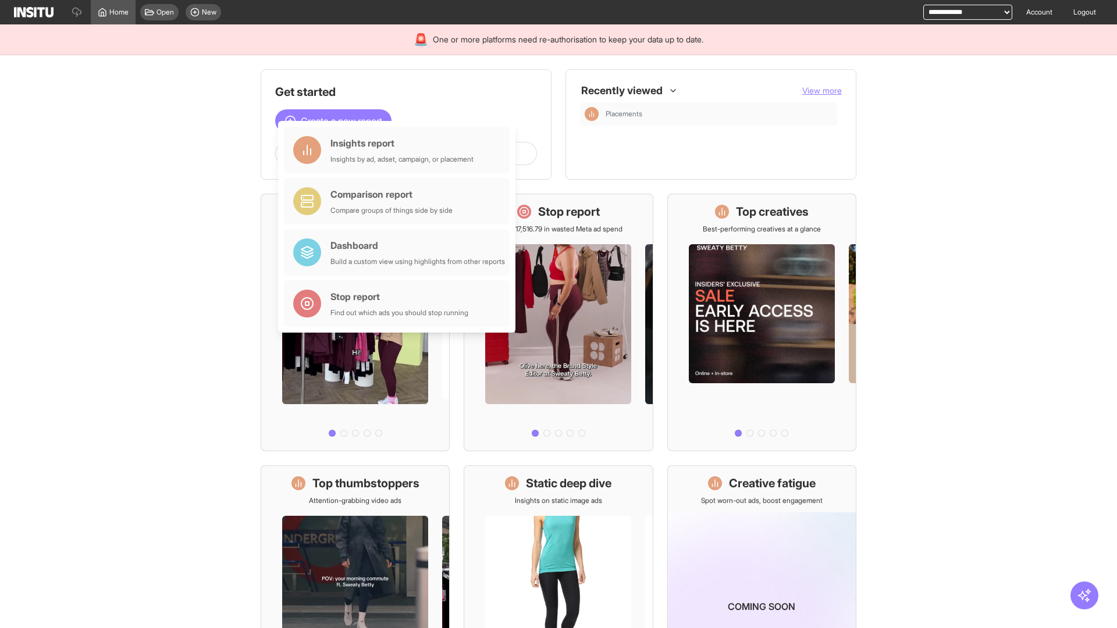 This screenshot has height=628, width=1117. I want to click on a: What's live nowSee all active ads instantly, so click(355, 322).